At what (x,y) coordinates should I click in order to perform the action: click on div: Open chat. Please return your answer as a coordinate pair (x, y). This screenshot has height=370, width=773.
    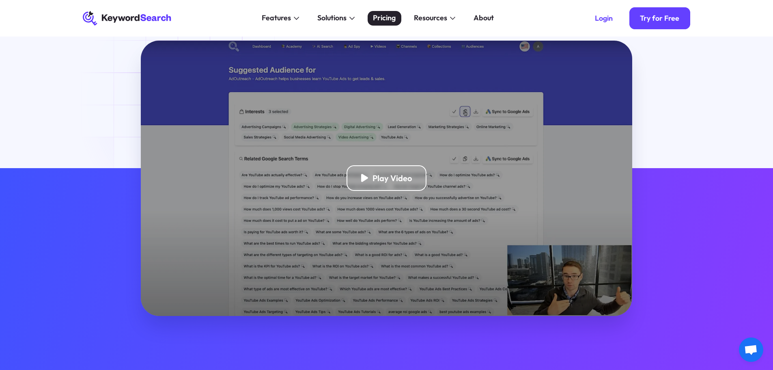
    Looking at the image, I should click on (751, 349).